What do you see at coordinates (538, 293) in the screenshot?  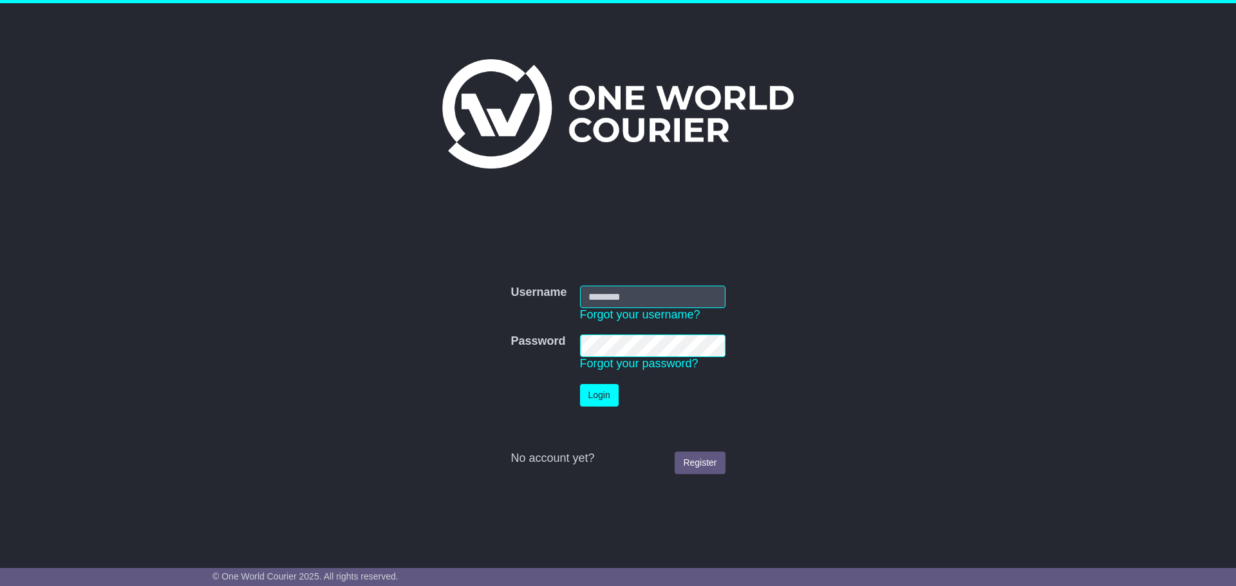 I see `label: Username` at bounding box center [538, 293].